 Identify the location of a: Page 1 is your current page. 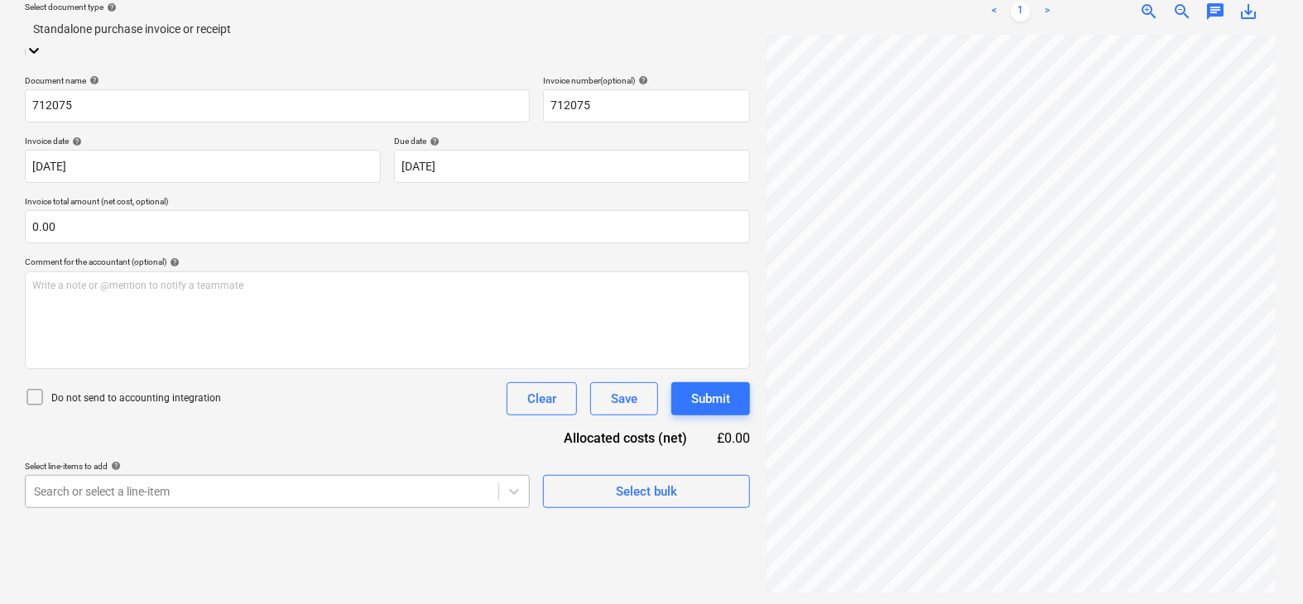
(1021, 12).